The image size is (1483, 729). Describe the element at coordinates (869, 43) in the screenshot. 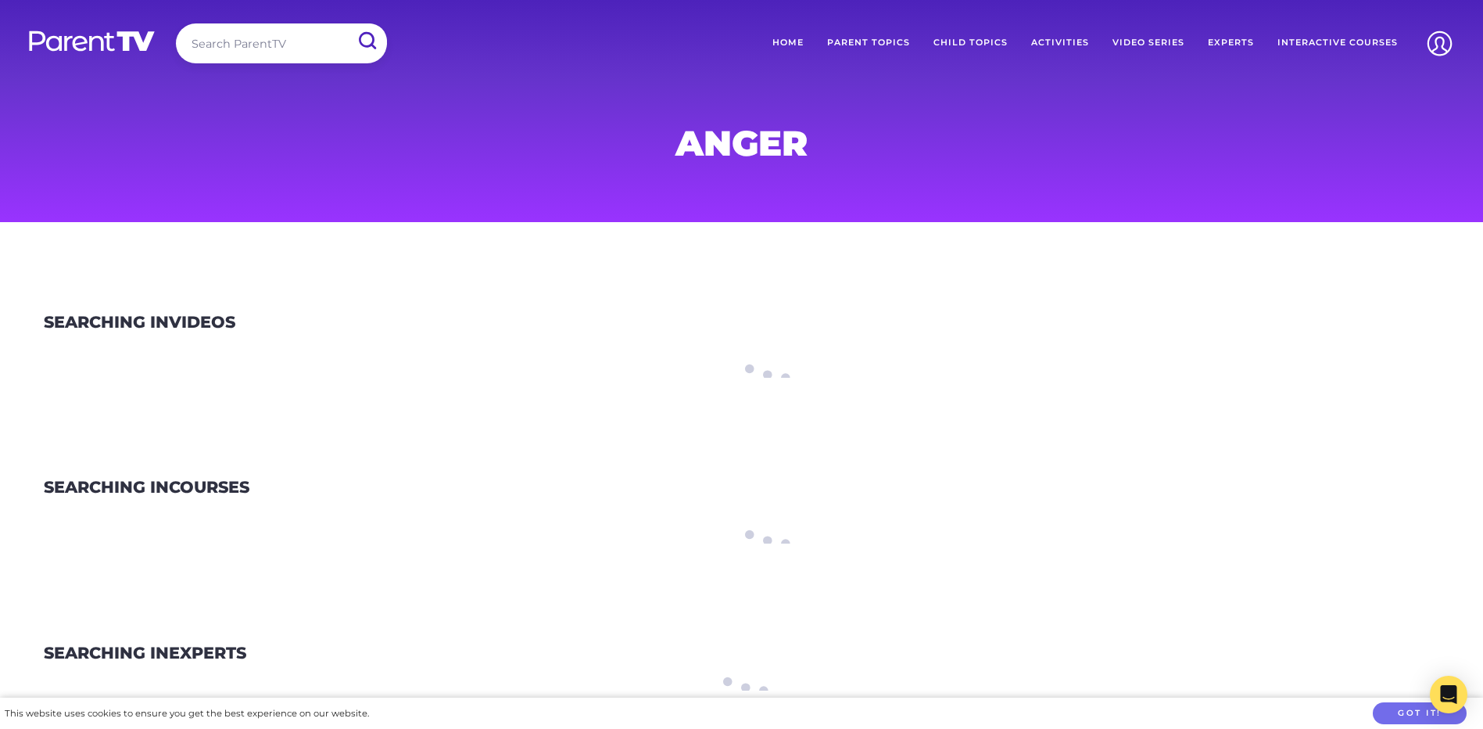

I see `a: Parent Topics` at that location.